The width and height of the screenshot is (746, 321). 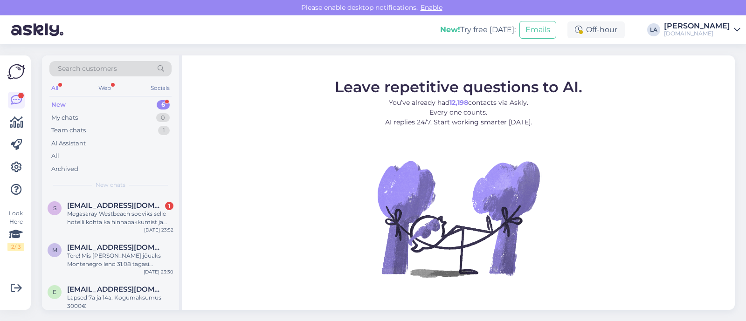 What do you see at coordinates (431, 7) in the screenshot?
I see `span: Enable` at bounding box center [431, 7].